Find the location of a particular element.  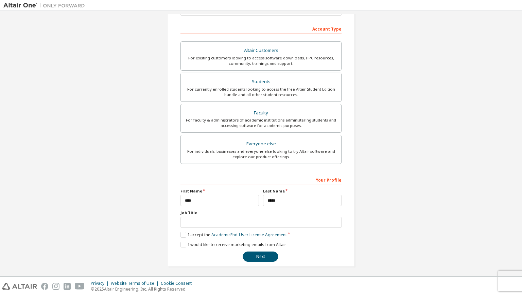

img: altair_logo.svg is located at coordinates (19, 286).